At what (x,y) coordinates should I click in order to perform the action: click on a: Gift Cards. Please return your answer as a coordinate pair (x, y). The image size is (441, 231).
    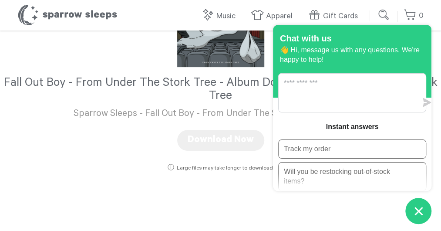
    Looking at the image, I should click on (335, 16).